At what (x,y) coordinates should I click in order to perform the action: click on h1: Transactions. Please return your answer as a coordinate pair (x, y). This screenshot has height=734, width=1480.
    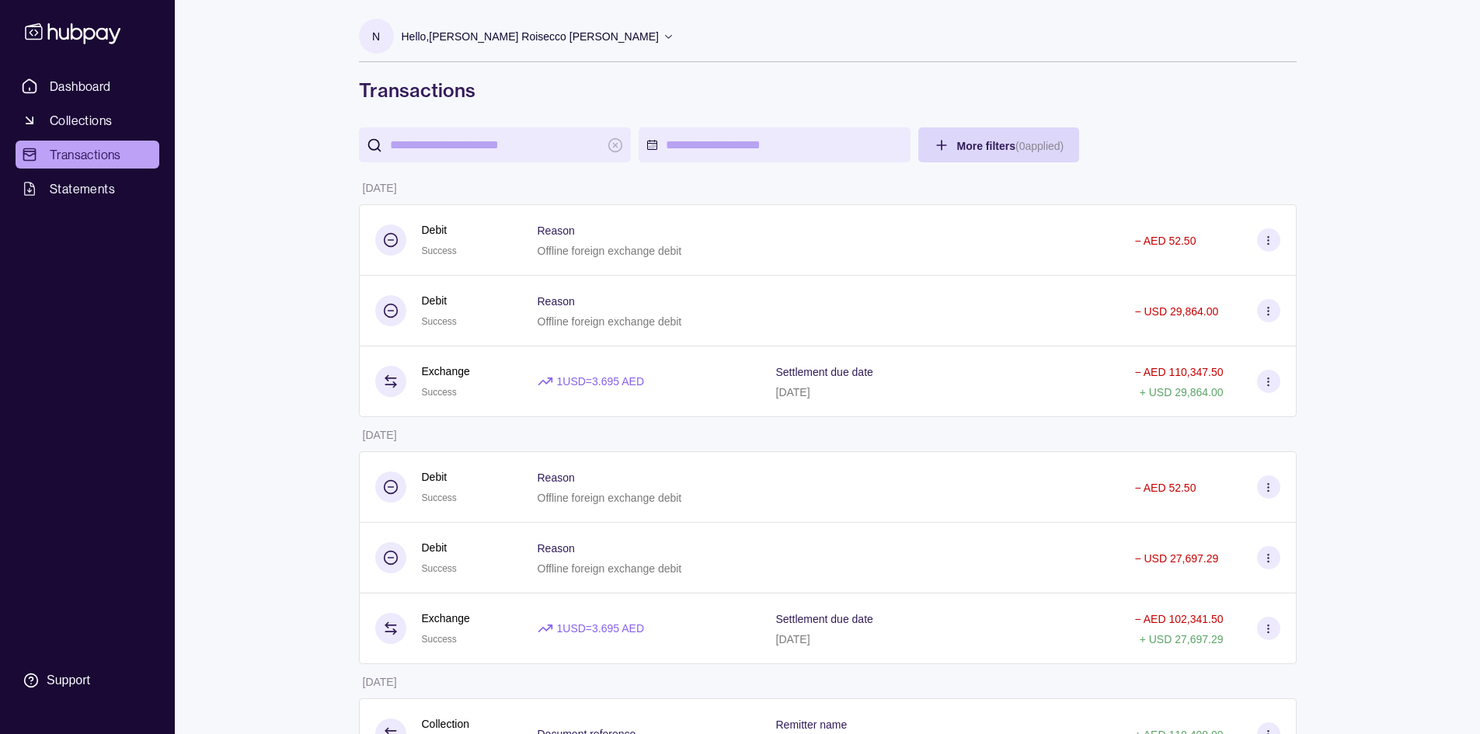
    Looking at the image, I should click on (827, 90).